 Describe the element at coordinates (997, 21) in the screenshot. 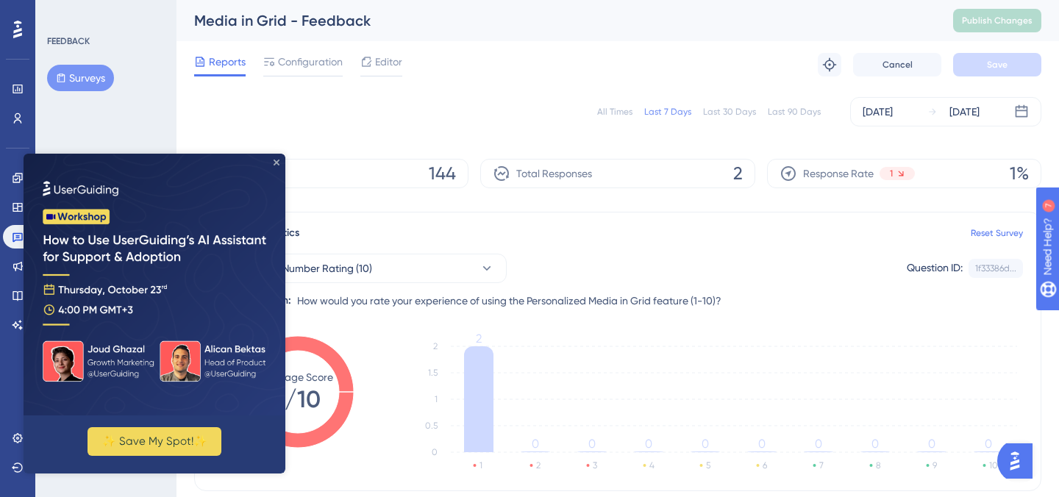

I see `span: Publish Changes` at that location.